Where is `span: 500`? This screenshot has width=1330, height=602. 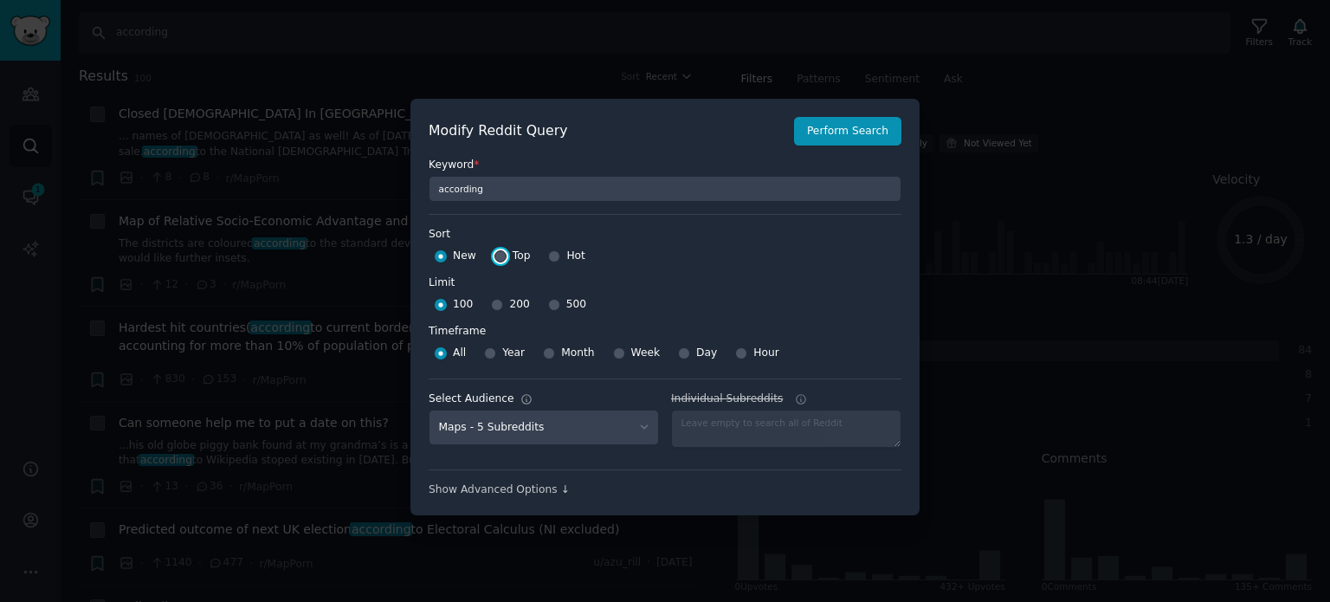 span: 500 is located at coordinates (576, 305).